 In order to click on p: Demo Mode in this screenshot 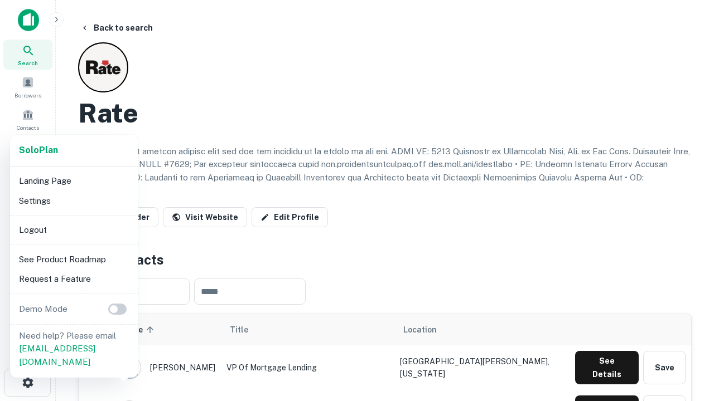, I will do `click(43, 309)`.